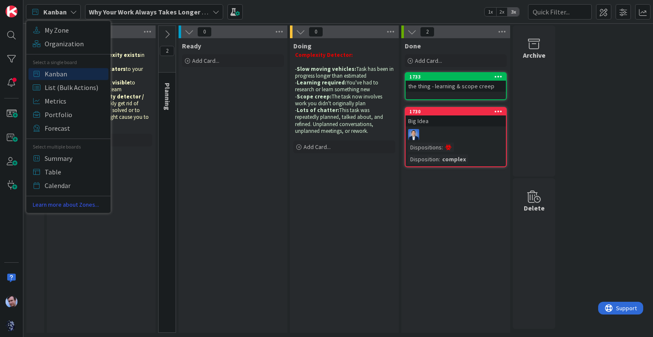 This screenshot has width=653, height=337. I want to click on input: Quick Filter..., so click(560, 12).